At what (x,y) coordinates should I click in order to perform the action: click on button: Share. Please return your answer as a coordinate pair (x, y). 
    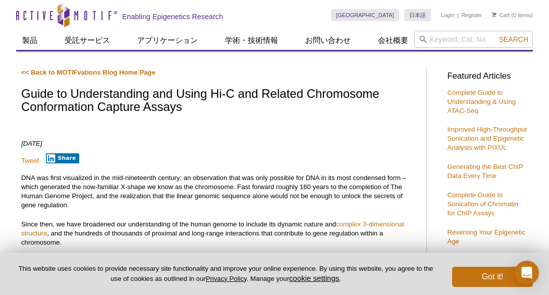
    Looking at the image, I should click on (63, 158).